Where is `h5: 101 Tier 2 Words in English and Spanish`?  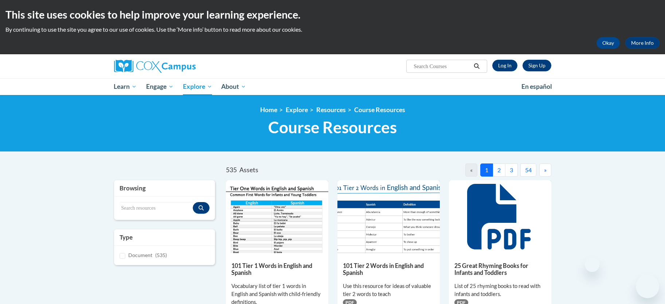
h5: 101 Tier 2 Words in English and Spanish is located at coordinates (389, 269).